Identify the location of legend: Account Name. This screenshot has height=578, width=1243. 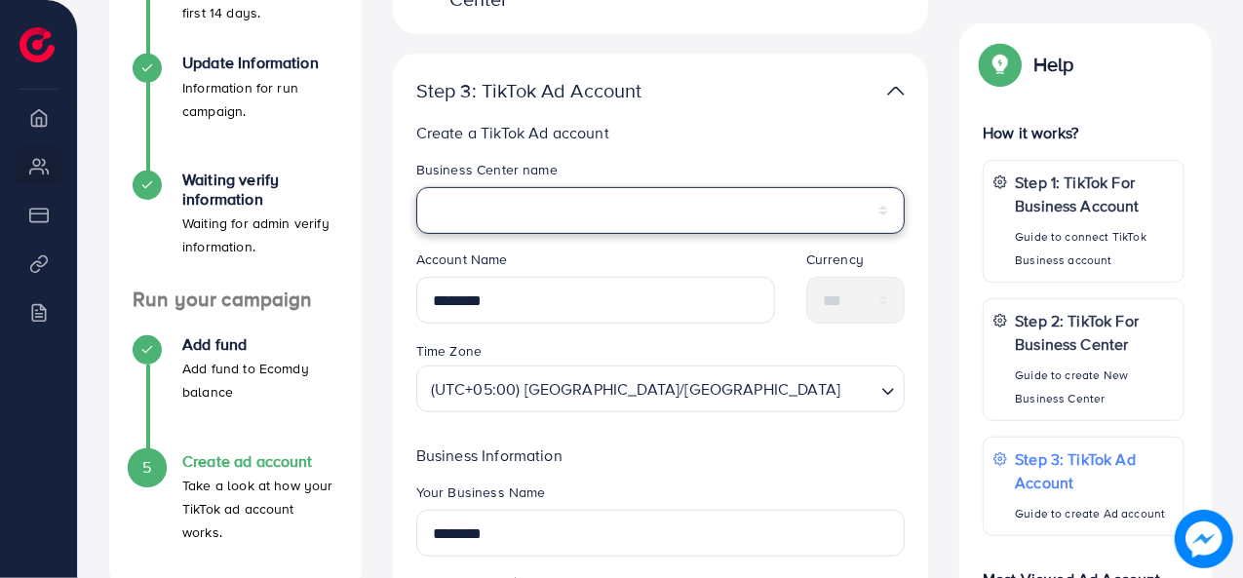
(596, 263).